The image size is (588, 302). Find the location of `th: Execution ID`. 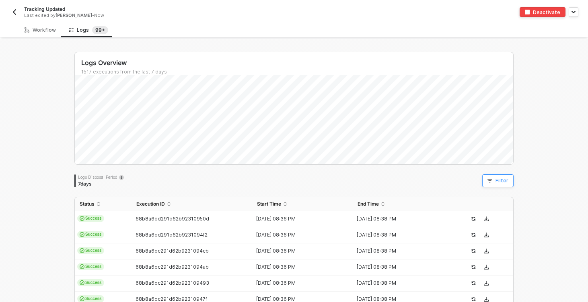

th: Execution ID is located at coordinates (192, 204).